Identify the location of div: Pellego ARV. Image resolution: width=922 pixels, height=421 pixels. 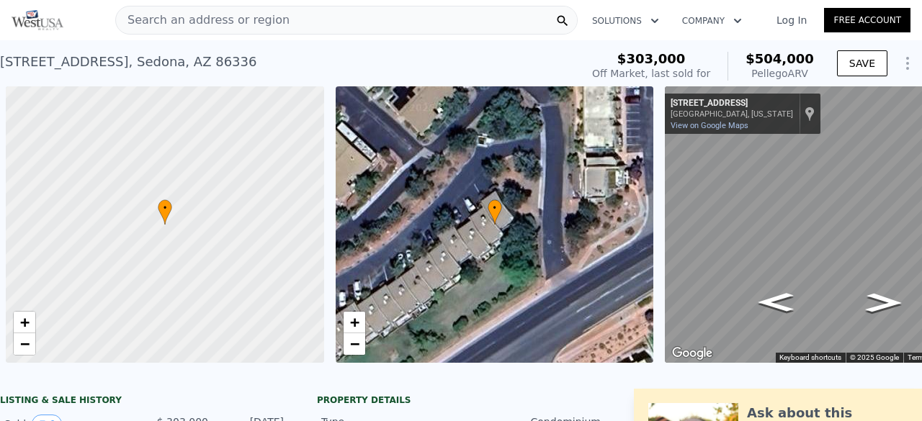
(779, 73).